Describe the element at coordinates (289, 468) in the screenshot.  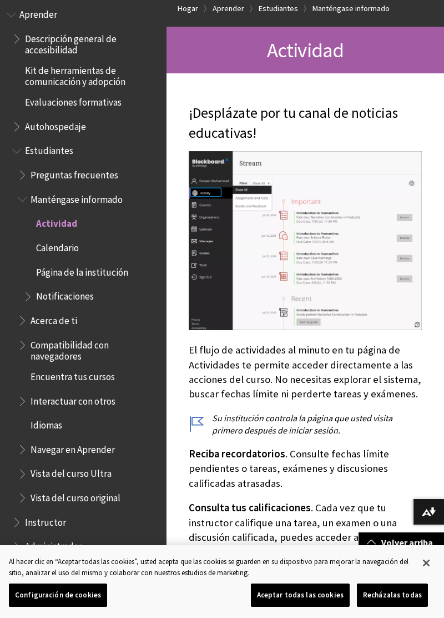
I see `font: . Consulte fechas límite pendientes o tareas, exámenes y discusiones calificadas atrasadas.` at that location.